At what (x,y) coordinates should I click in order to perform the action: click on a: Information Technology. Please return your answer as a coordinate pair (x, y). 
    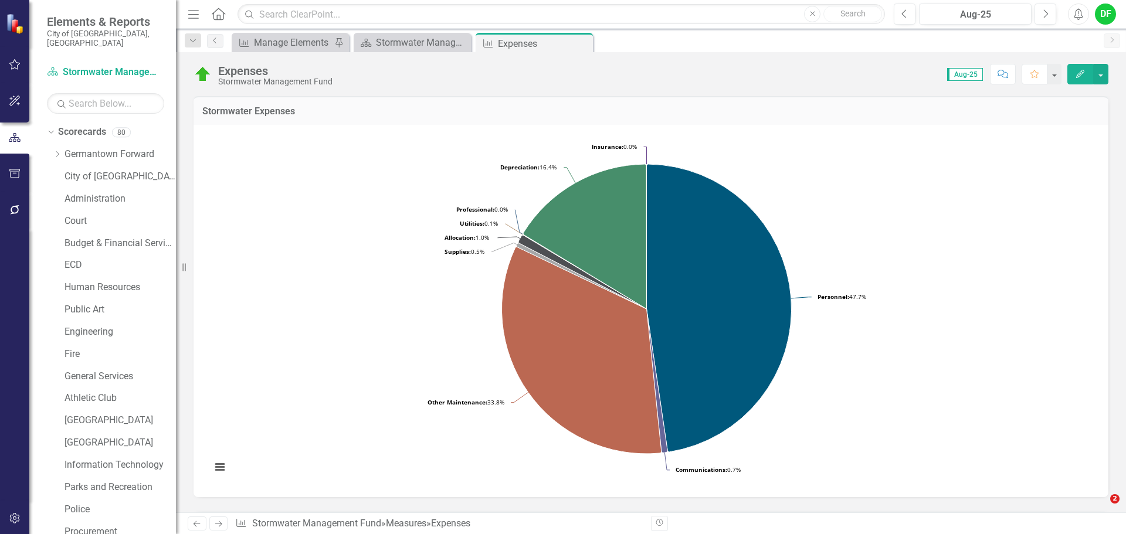
    Looking at the image, I should click on (120, 465).